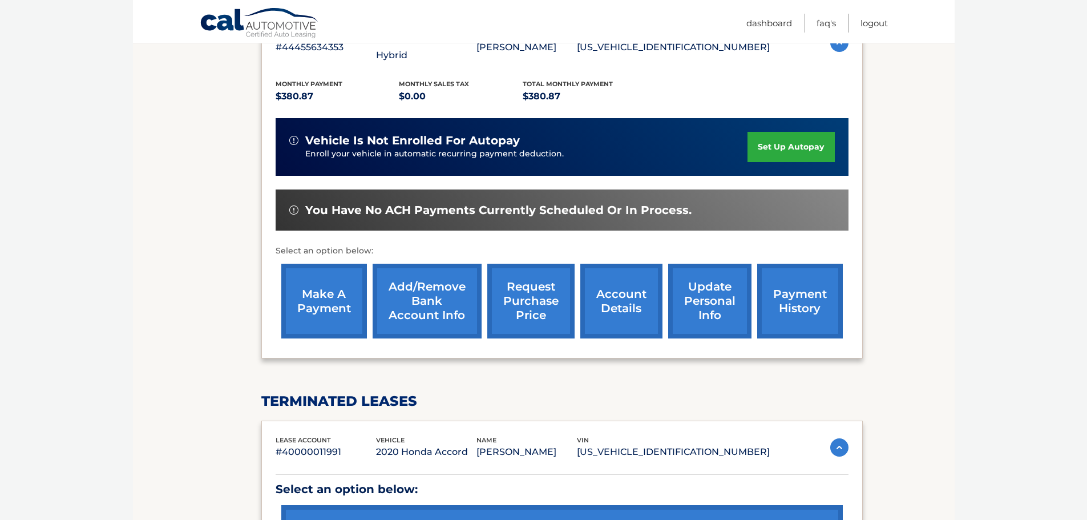 The image size is (1087, 520). I want to click on span: You have no ACH payments currently scheduled or in process., so click(498, 210).